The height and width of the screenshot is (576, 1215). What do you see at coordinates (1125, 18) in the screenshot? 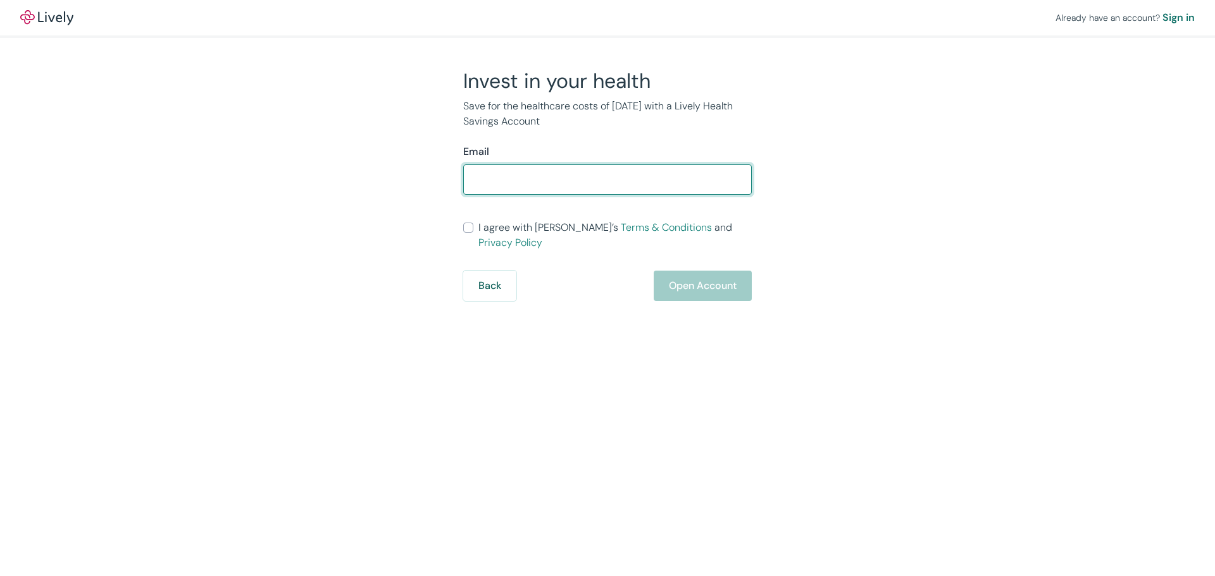
I see `div: Already have an account?` at bounding box center [1125, 18].